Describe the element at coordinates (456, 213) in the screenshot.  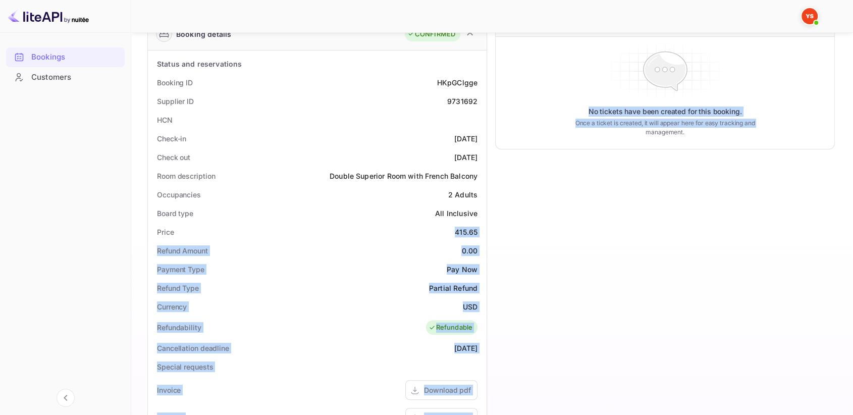
I see `div: All Inclusive` at that location.